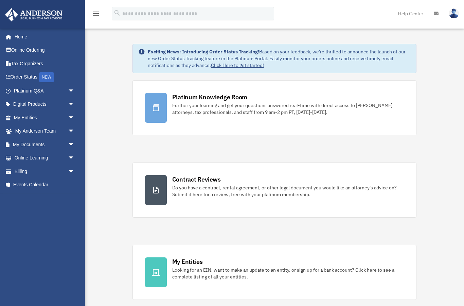 This screenshot has width=464, height=306. I want to click on a: My Documentsarrow_drop_down, so click(45, 144).